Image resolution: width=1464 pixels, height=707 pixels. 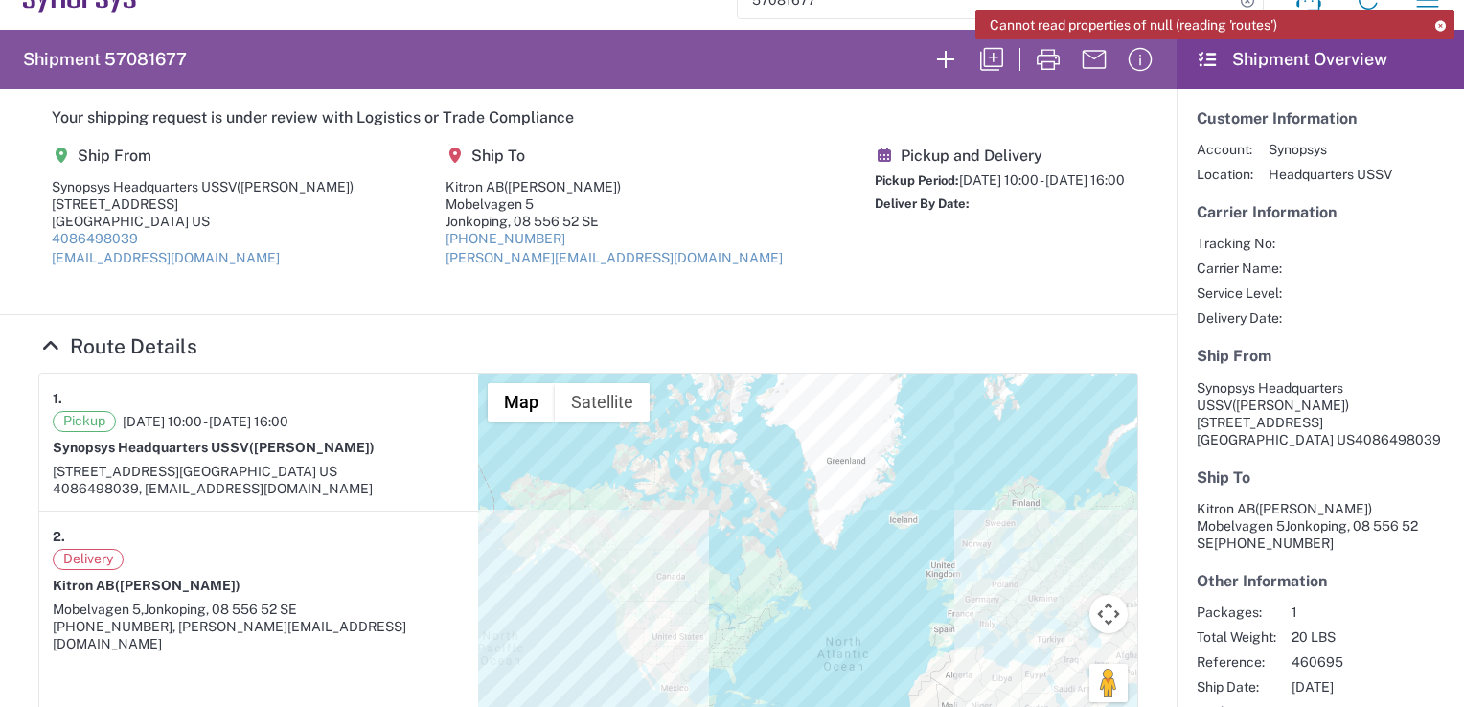 I want to click on span: Kitron AB Mobelvagen 5, so click(x=1284, y=517).